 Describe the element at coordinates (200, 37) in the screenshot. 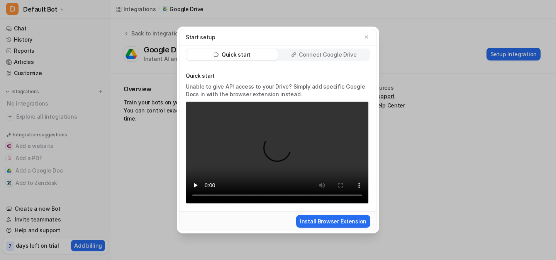

I see `p: Start setup` at that location.